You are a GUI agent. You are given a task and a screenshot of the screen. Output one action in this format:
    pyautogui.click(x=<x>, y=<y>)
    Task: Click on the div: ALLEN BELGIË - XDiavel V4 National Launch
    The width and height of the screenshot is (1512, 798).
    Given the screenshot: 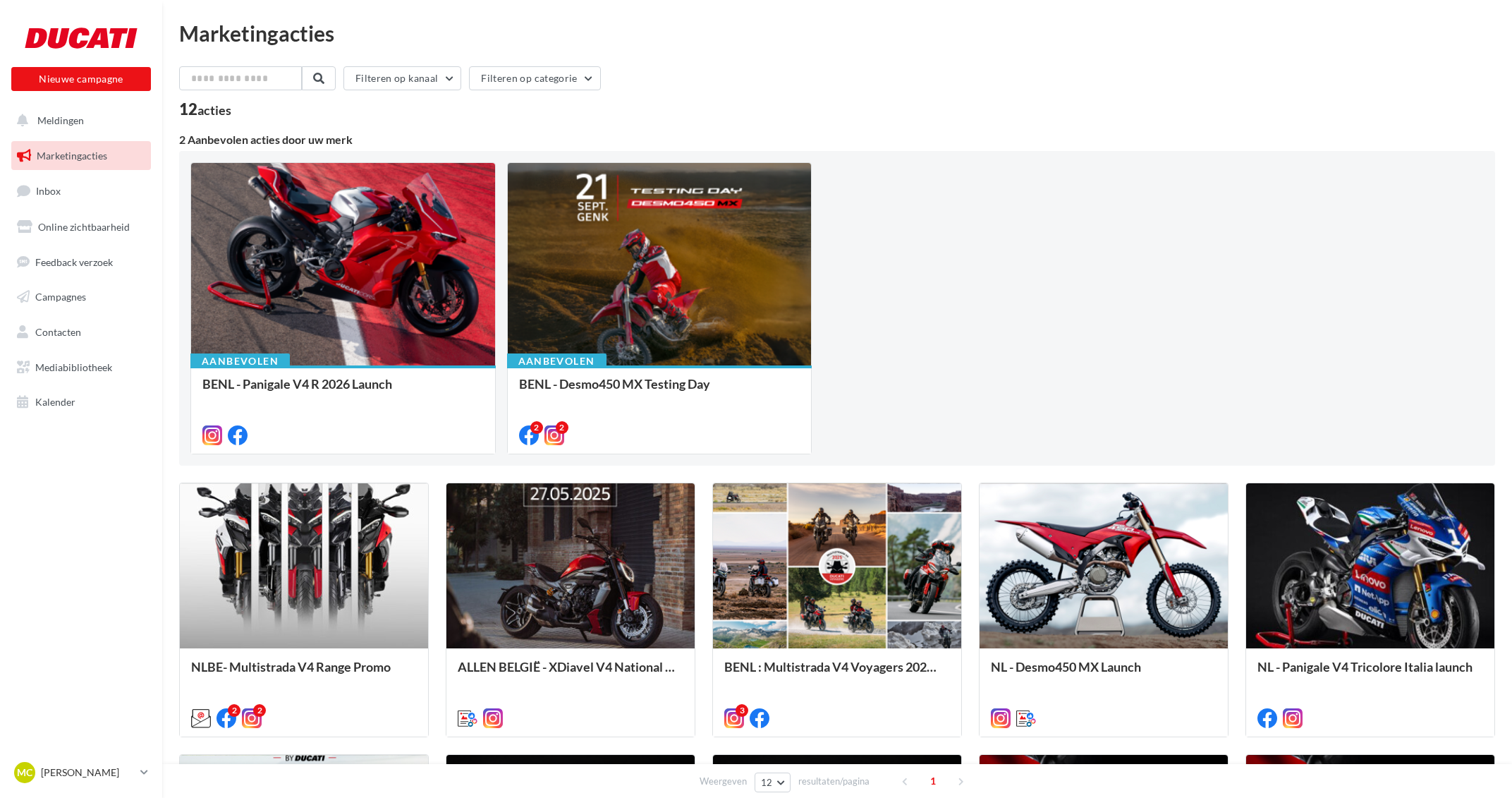 What is the action you would take?
    pyautogui.click(x=571, y=673)
    